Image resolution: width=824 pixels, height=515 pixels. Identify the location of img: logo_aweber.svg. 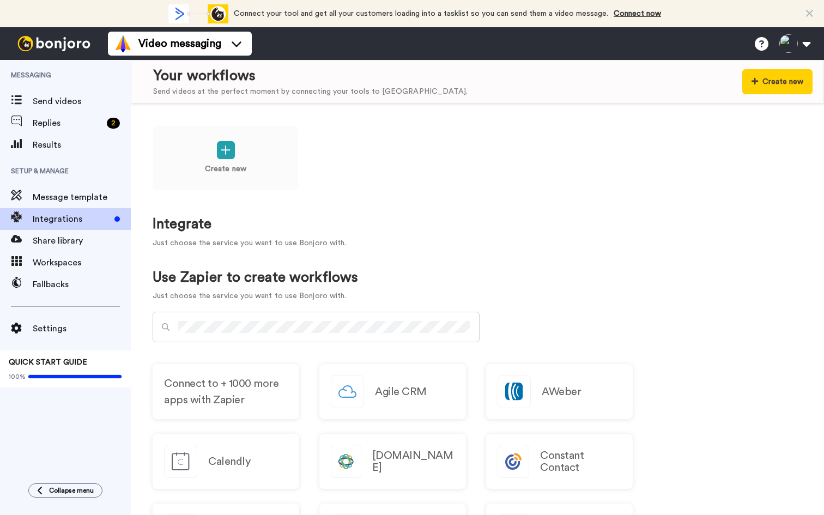
(514, 391).